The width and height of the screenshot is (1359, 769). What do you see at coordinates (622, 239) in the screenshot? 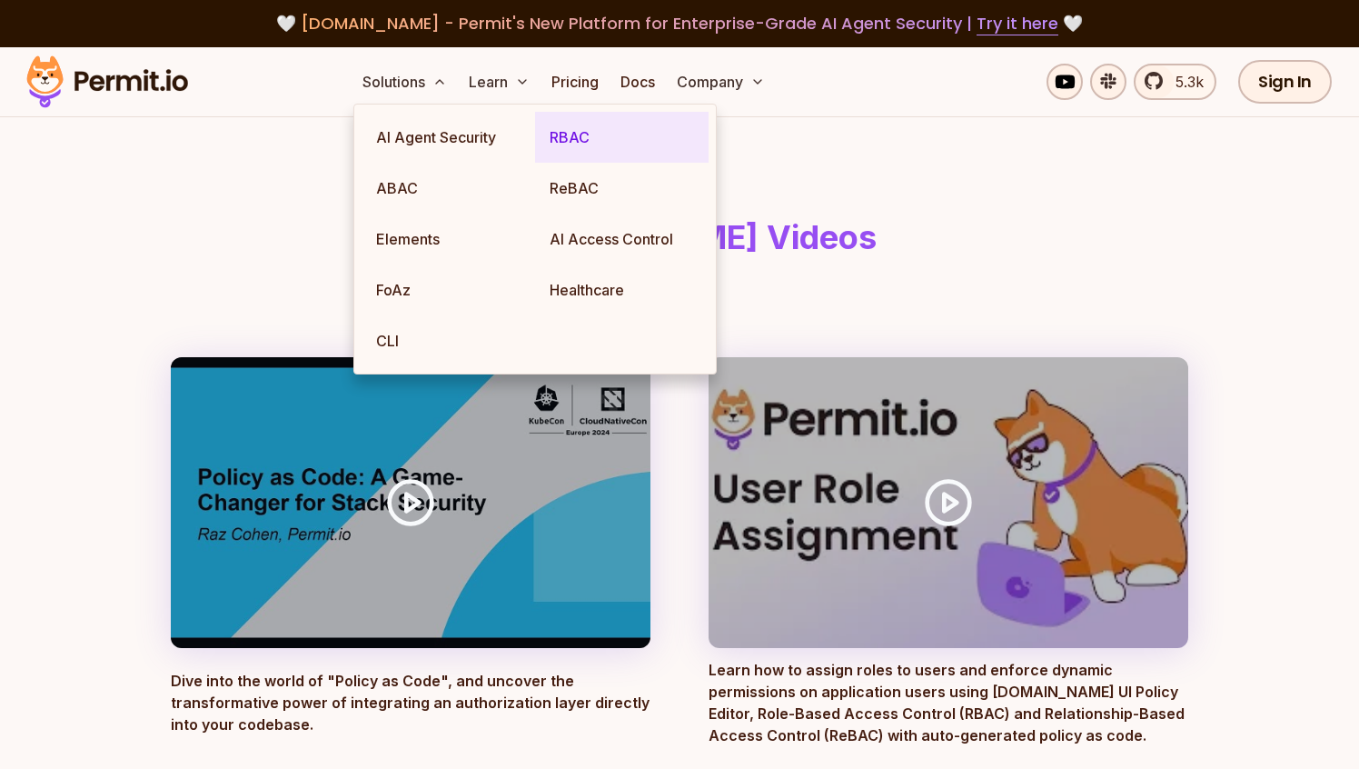
I see `a: AI Access Control` at bounding box center [622, 239].